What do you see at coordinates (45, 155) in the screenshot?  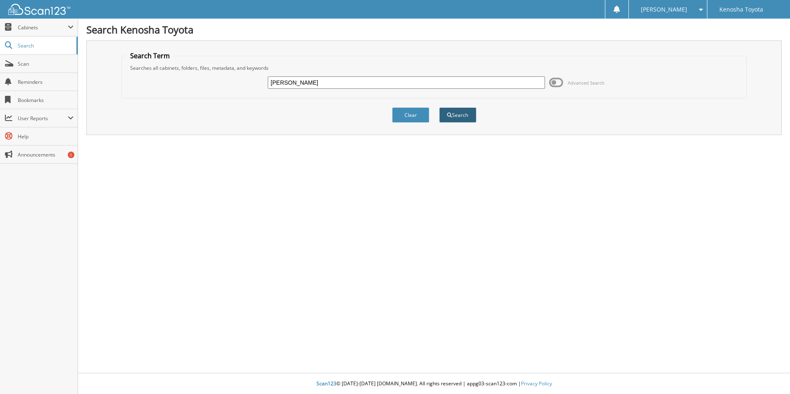 I see `span: Announcements` at bounding box center [45, 155].